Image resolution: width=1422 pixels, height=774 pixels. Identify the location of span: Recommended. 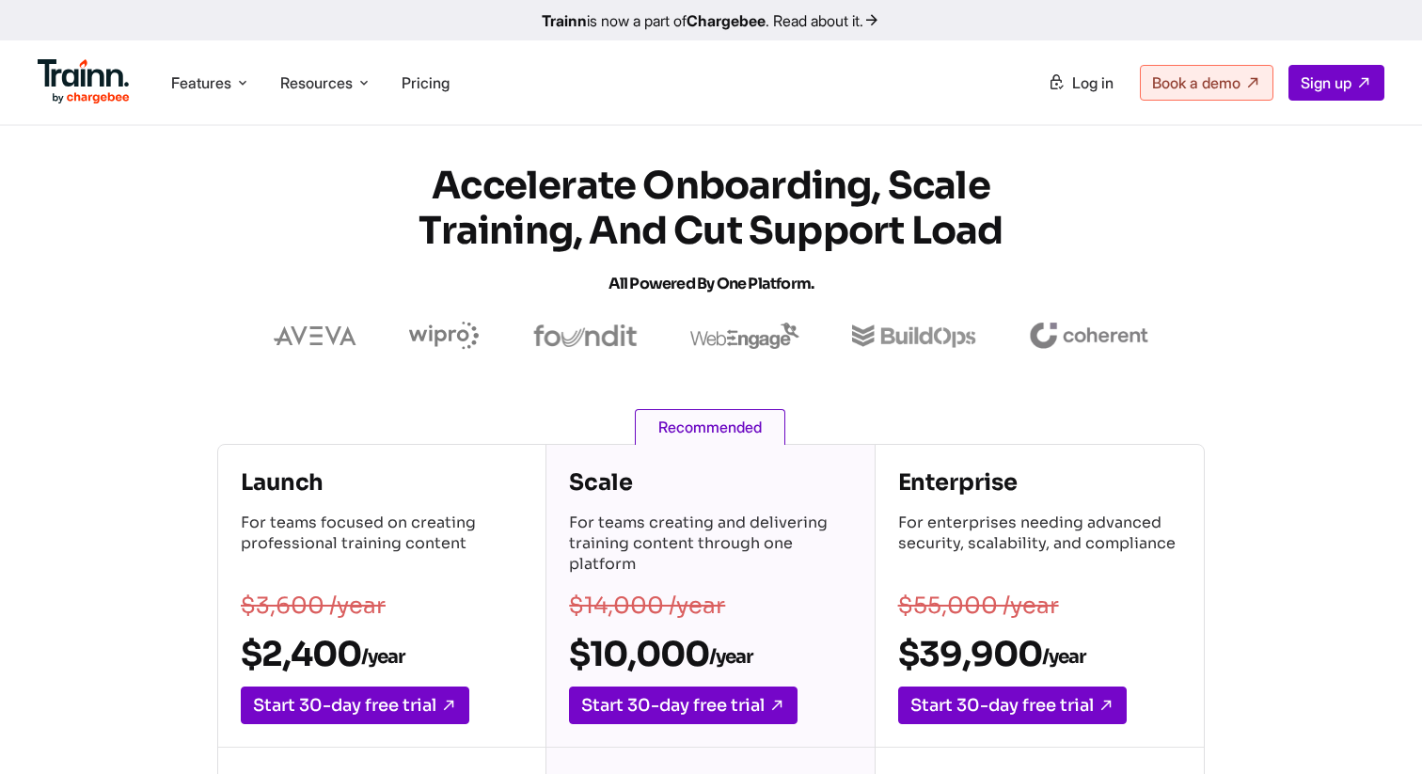
(710, 427).